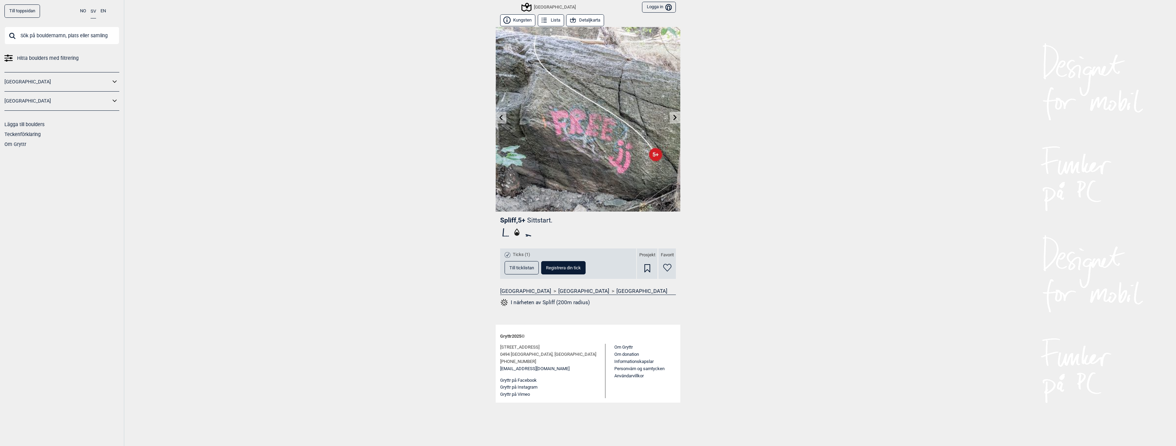 The height and width of the screenshot is (446, 1176). Describe the element at coordinates (522, 268) in the screenshot. I see `button: Till ticklistan` at that location.